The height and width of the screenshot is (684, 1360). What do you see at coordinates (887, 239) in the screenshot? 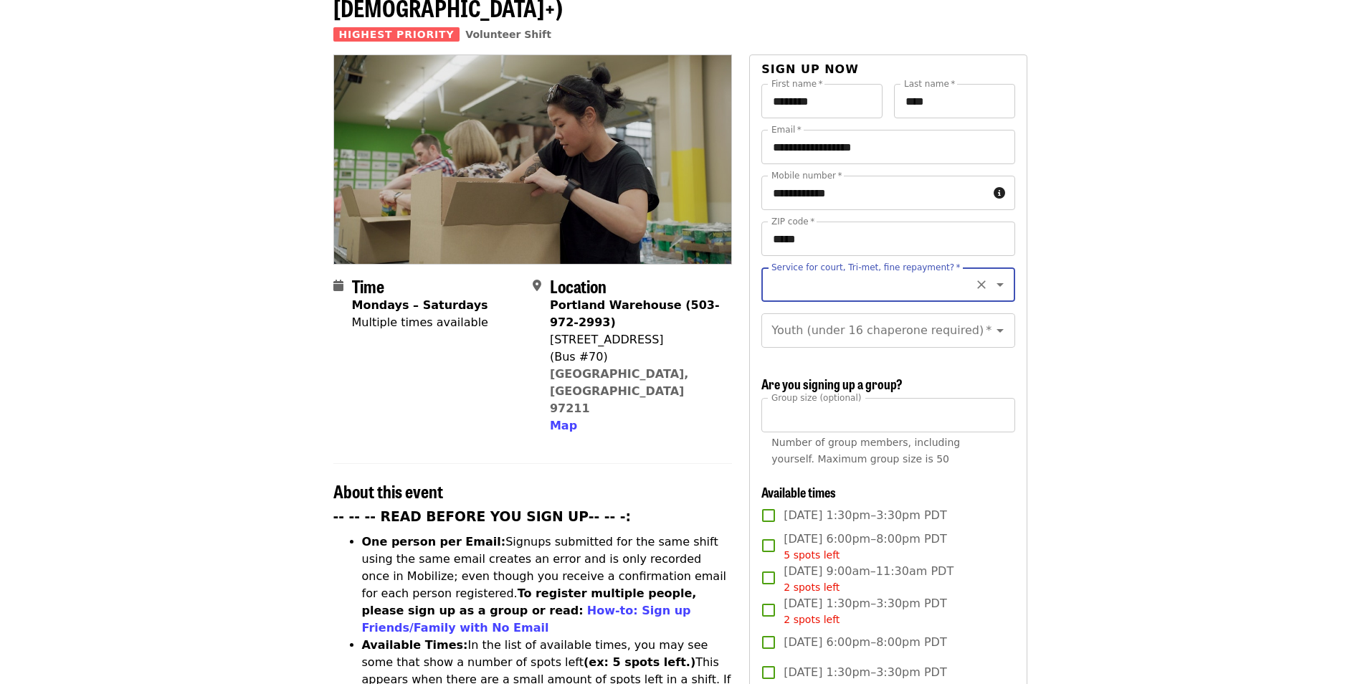
I see `input: ZIP code` at bounding box center [887, 239].